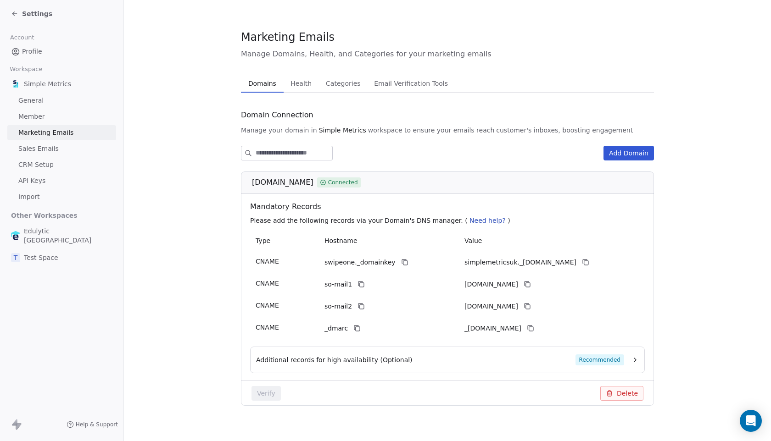 Image resolution: width=771 pixels, height=441 pixels. I want to click on button: Verify, so click(266, 394).